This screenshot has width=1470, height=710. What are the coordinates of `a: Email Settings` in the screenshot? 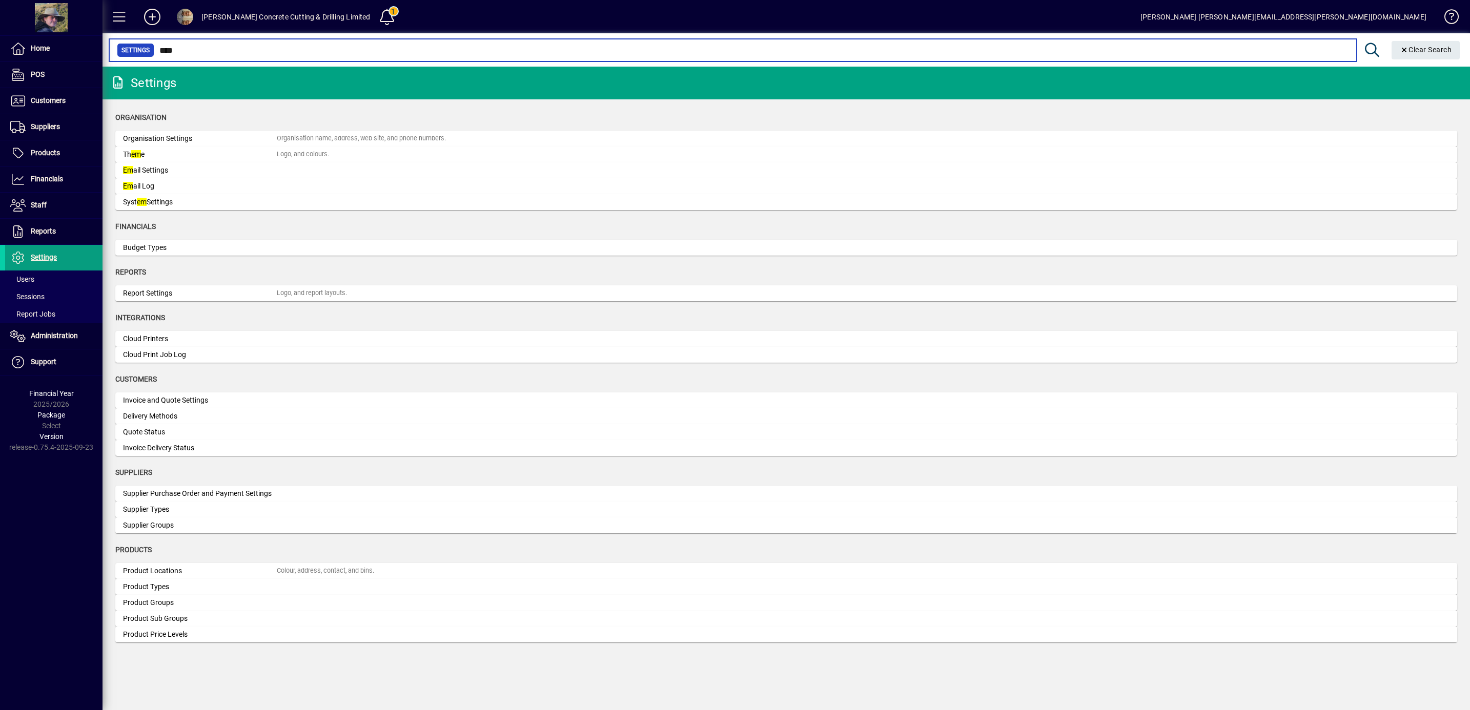 It's located at (786, 170).